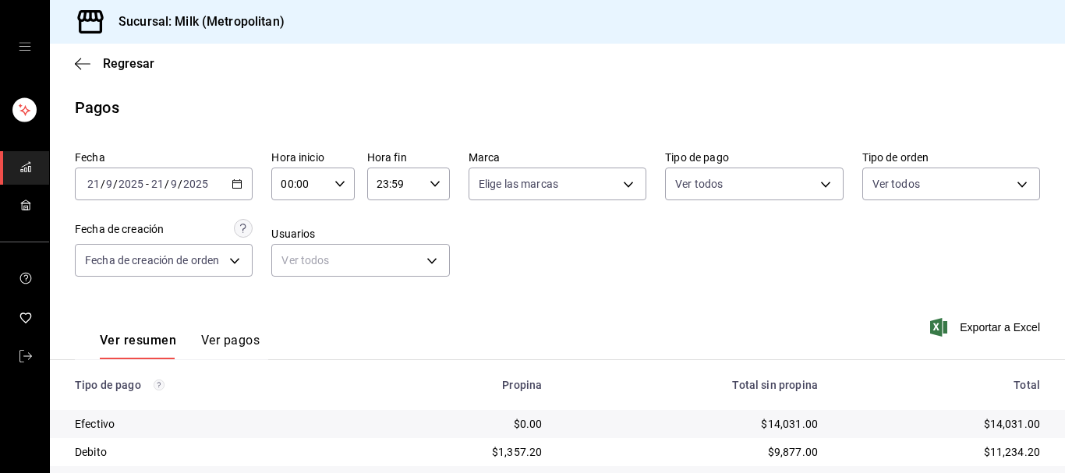 The image size is (1065, 473). I want to click on div: Tipo de pago, so click(214, 385).